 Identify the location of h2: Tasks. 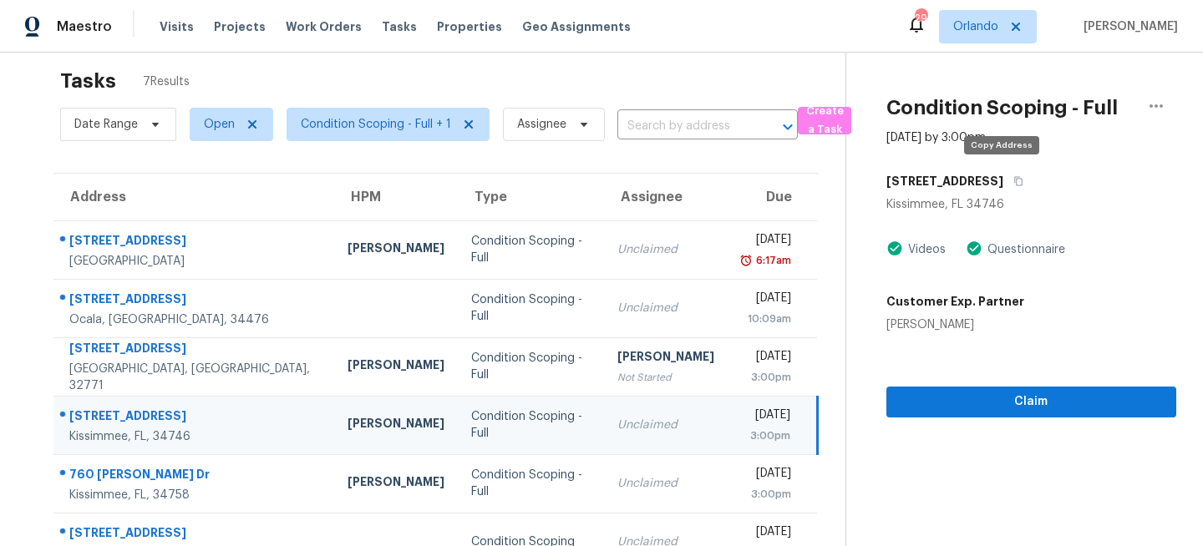
(88, 81).